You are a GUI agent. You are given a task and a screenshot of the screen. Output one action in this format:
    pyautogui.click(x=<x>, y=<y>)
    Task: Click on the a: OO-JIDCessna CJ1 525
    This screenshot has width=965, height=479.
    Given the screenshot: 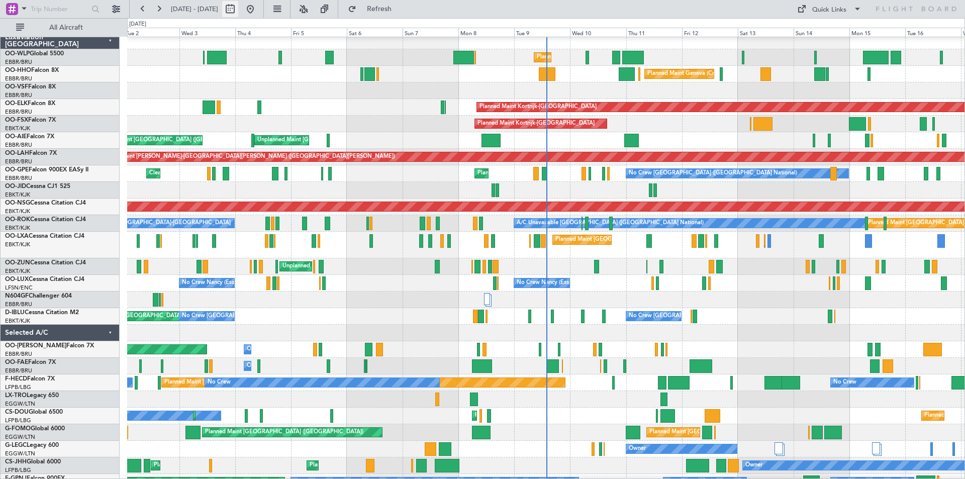 What is the action you would take?
    pyautogui.click(x=38, y=186)
    